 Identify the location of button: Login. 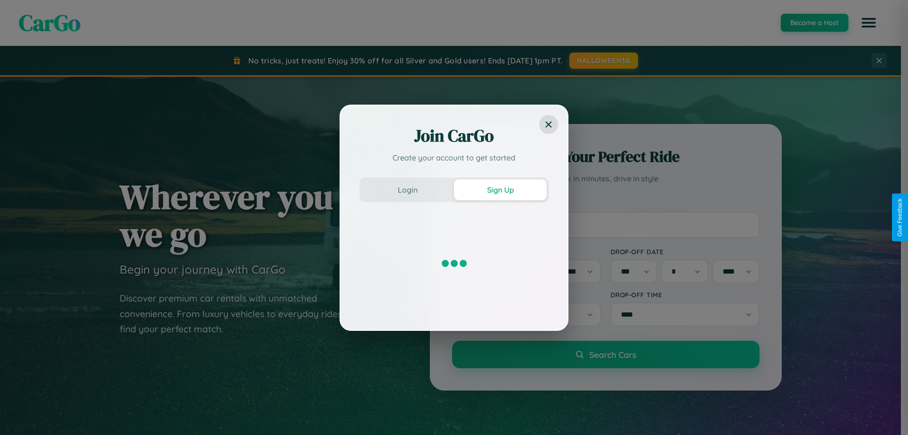
(408, 190).